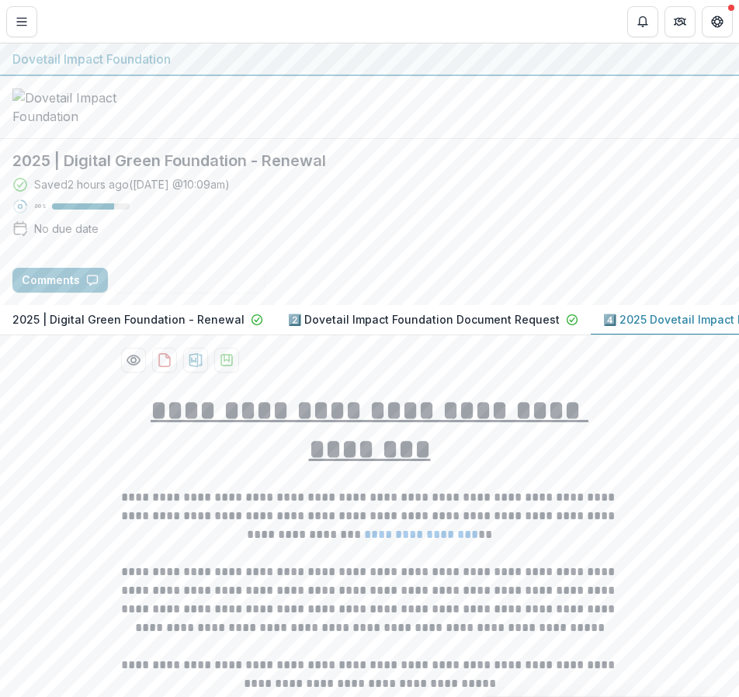 This screenshot has width=739, height=697. Describe the element at coordinates (680, 22) in the screenshot. I see `button: Partners` at that location.